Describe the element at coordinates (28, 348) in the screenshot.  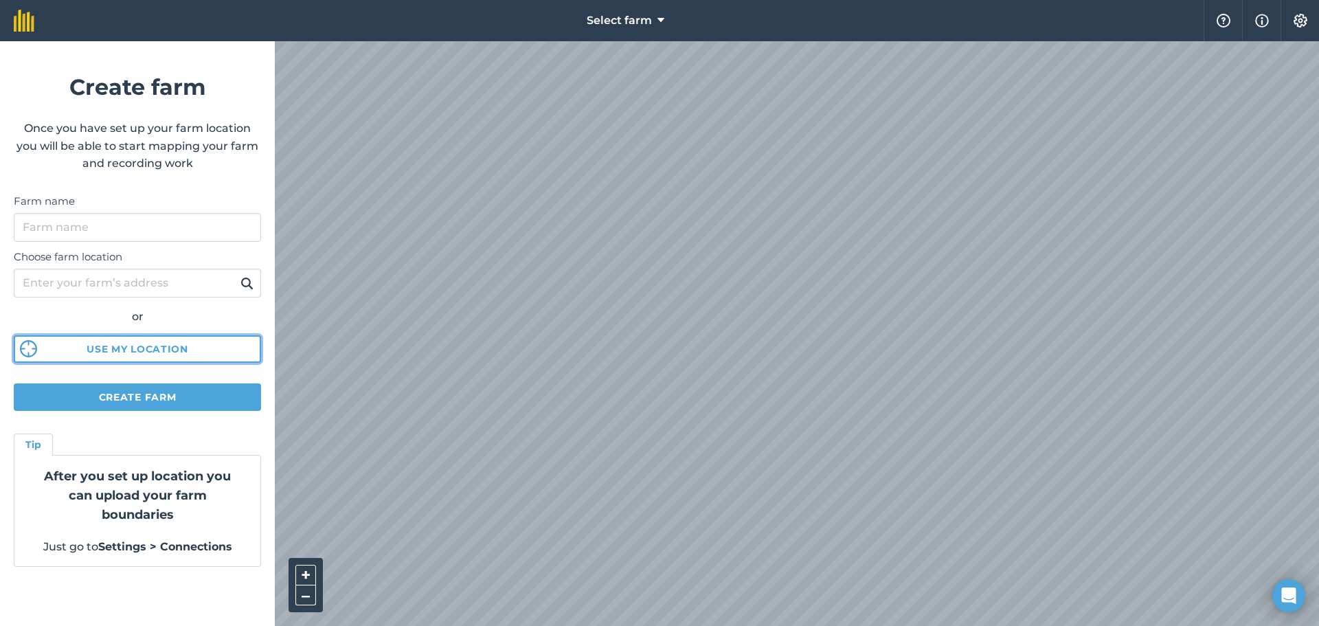
I see `img: svg%3e` at that location.